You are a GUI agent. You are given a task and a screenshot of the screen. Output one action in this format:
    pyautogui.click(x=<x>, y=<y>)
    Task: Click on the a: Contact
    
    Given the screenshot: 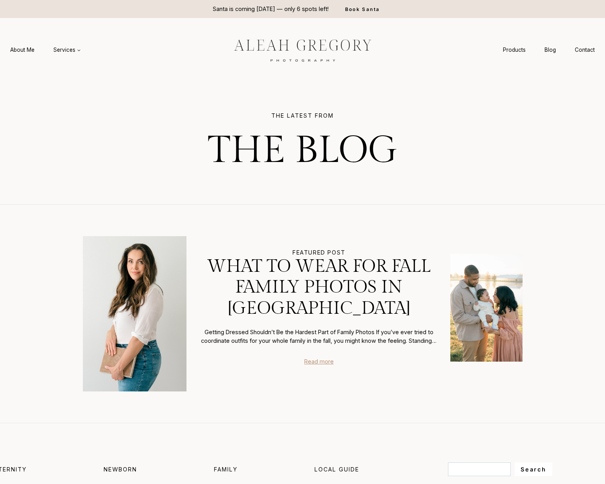 What is the action you would take?
    pyautogui.click(x=584, y=50)
    